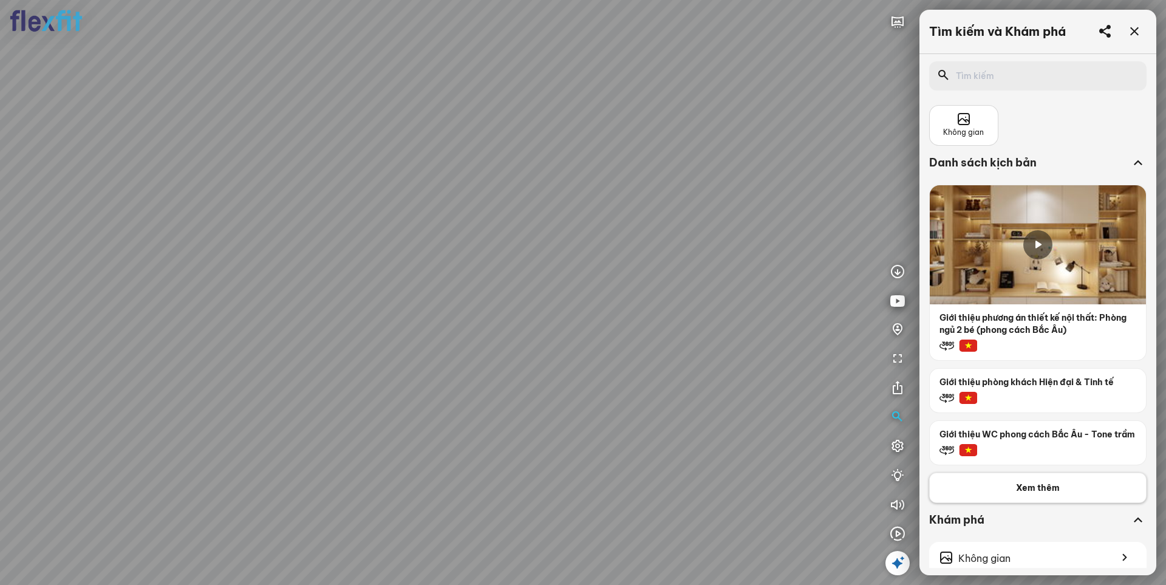 This screenshot has width=1166, height=585. Describe the element at coordinates (898, 301) in the screenshot. I see `img: type_play_youtu_JP263CW4DU43.svg` at that location.